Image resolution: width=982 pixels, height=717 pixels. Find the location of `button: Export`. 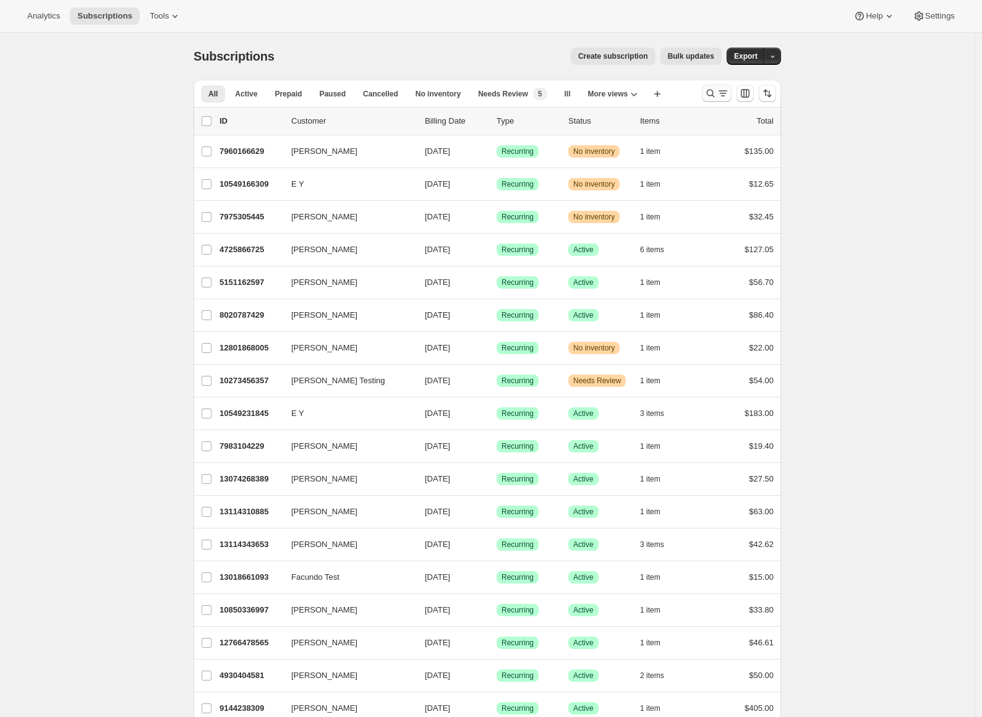

button: Export is located at coordinates (746, 56).